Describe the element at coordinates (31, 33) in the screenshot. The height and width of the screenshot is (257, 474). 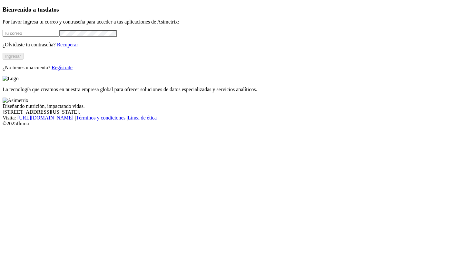
I see `input: Tu correo` at that location.